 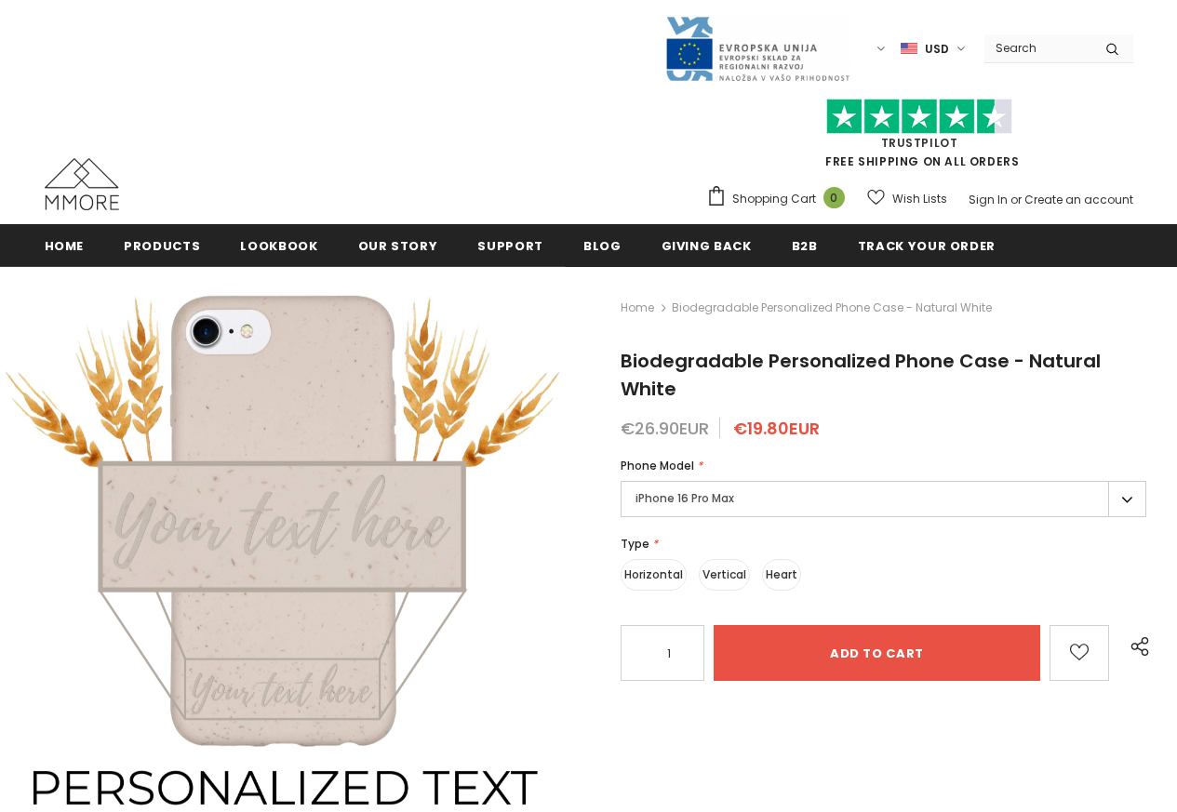 What do you see at coordinates (919, 142) in the screenshot?
I see `a: Trustpilot` at bounding box center [919, 142].